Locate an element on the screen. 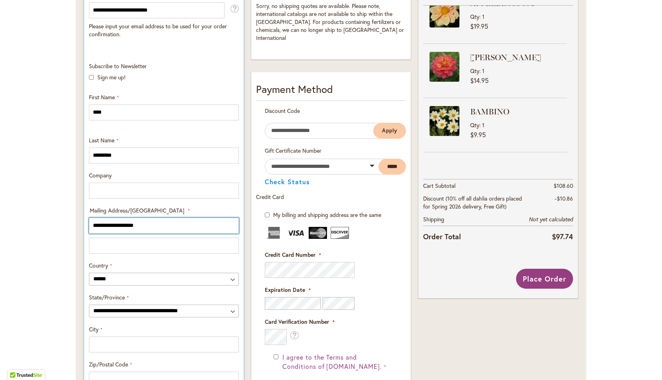  th: Cart Subtotal is located at coordinates (473, 185).